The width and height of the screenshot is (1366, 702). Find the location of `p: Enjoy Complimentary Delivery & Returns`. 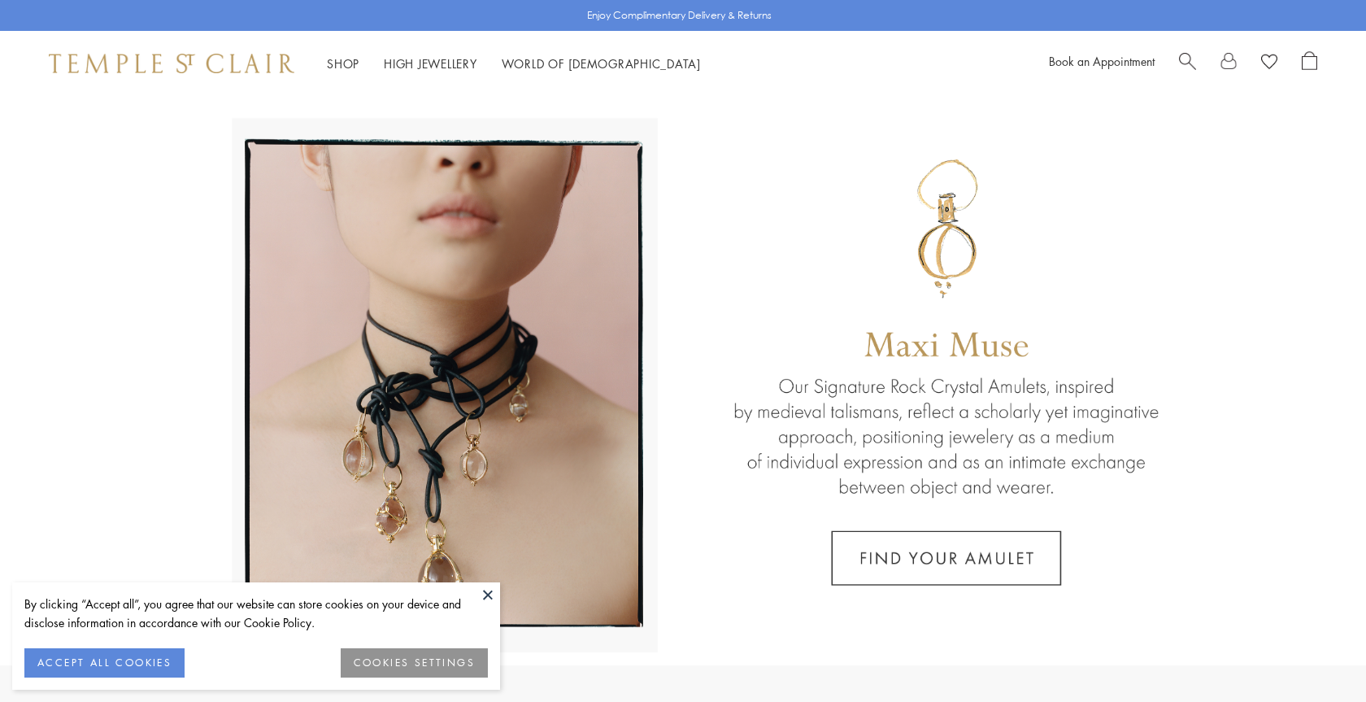

p: Enjoy Complimentary Delivery & Returns is located at coordinates (679, 15).